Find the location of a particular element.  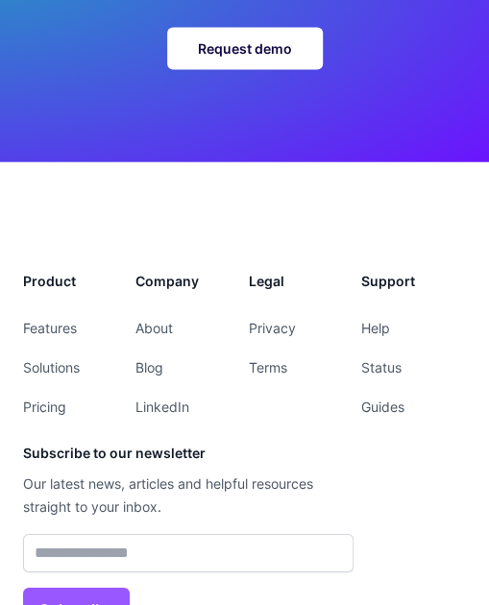

a: About is located at coordinates (154, 327).